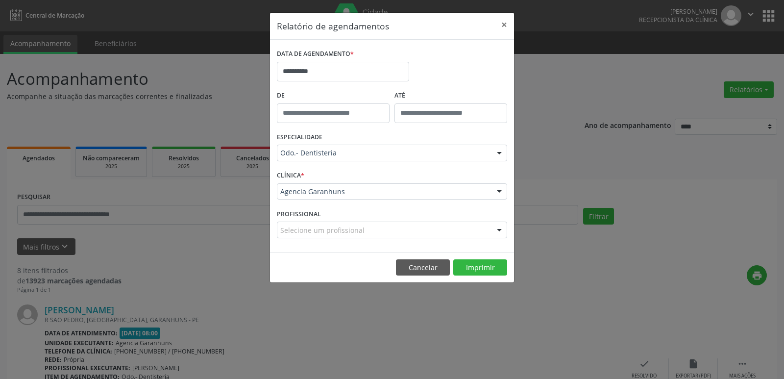 Image resolution: width=784 pixels, height=379 pixels. What do you see at coordinates (504, 25) in the screenshot?
I see `button: Close` at bounding box center [504, 25].